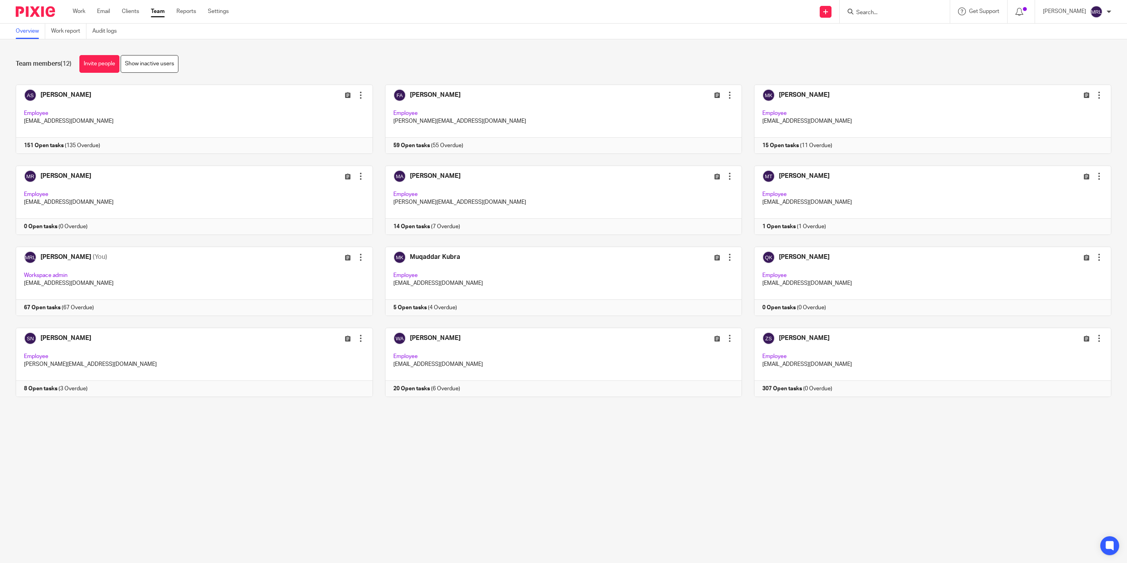  What do you see at coordinates (984, 11) in the screenshot?
I see `span: Get Support` at bounding box center [984, 11].